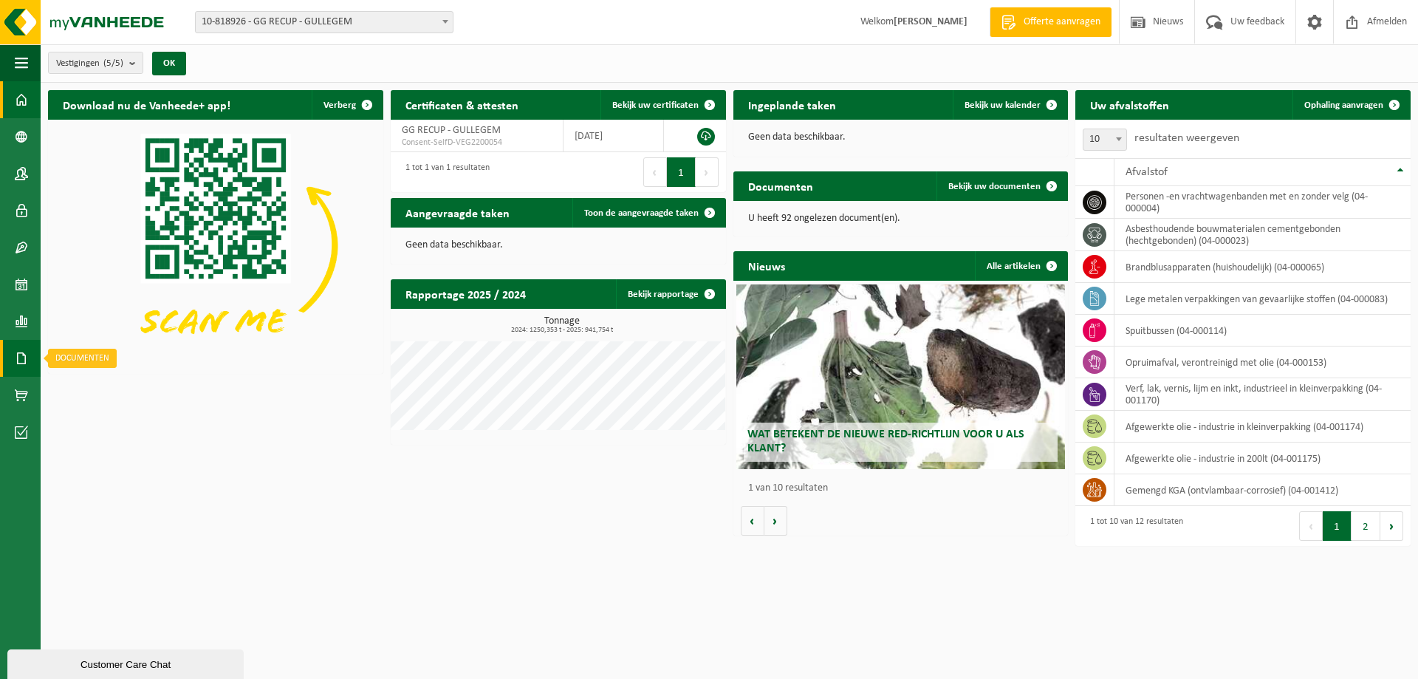  What do you see at coordinates (905, 488) in the screenshot?
I see `p: 1 van 10 resultaten` at bounding box center [905, 488].